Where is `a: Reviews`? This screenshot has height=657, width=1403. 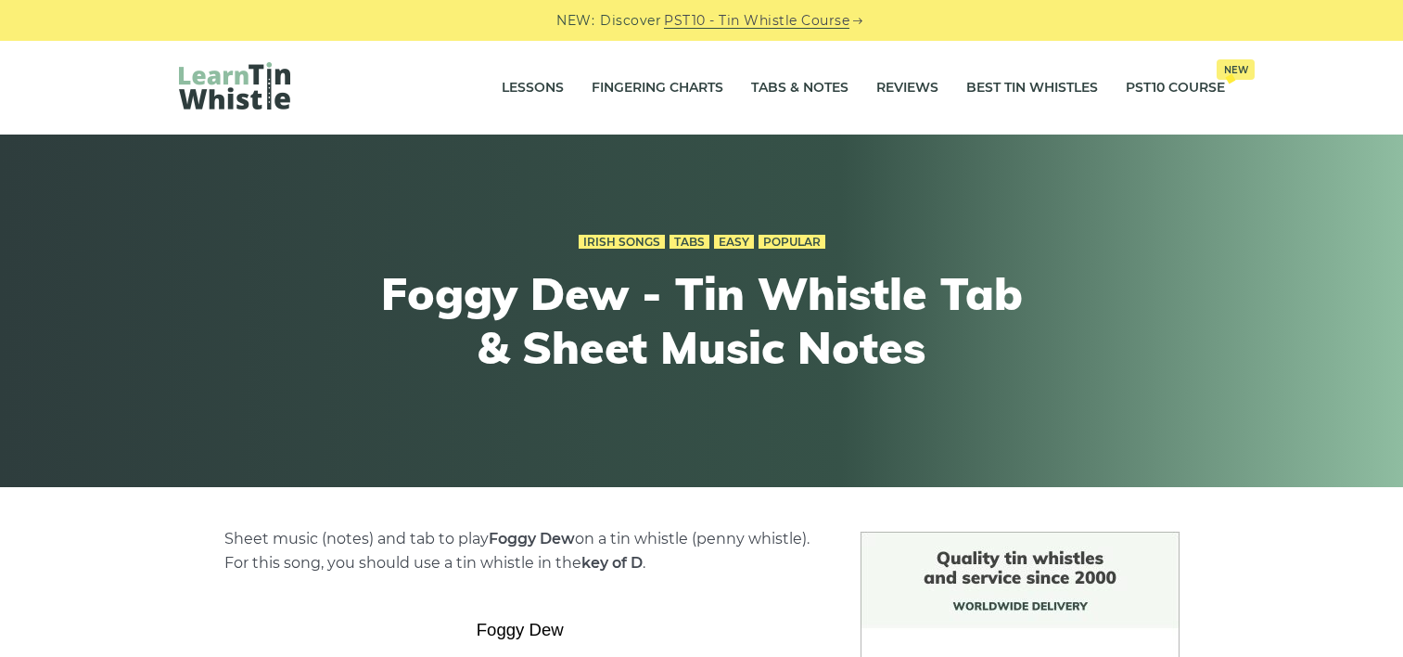 a: Reviews is located at coordinates (907, 88).